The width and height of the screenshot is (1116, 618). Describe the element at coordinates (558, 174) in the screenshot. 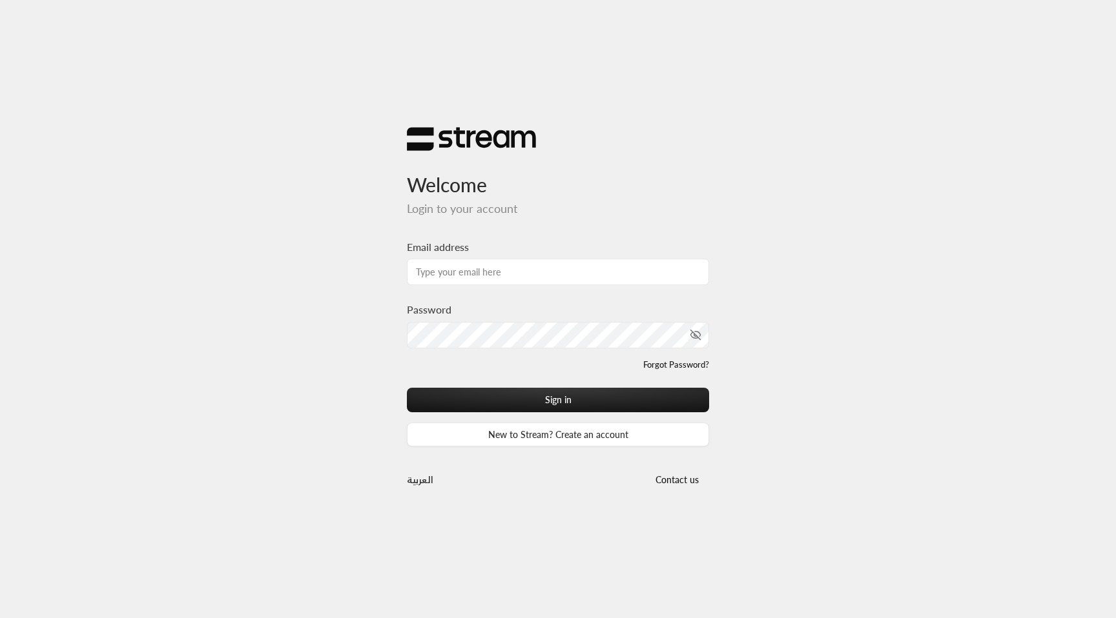

I see `h3: Welcome` at that location.